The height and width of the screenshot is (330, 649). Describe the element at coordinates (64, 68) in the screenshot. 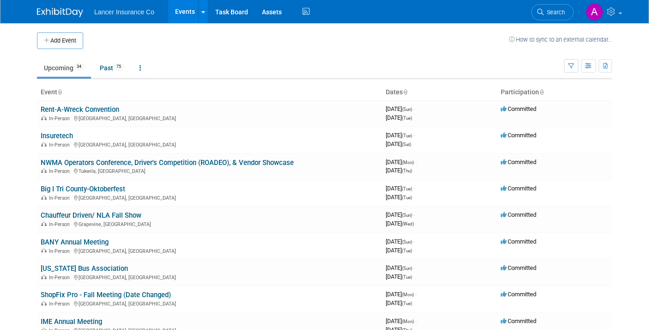

I see `a: Upcoming34` at that location.